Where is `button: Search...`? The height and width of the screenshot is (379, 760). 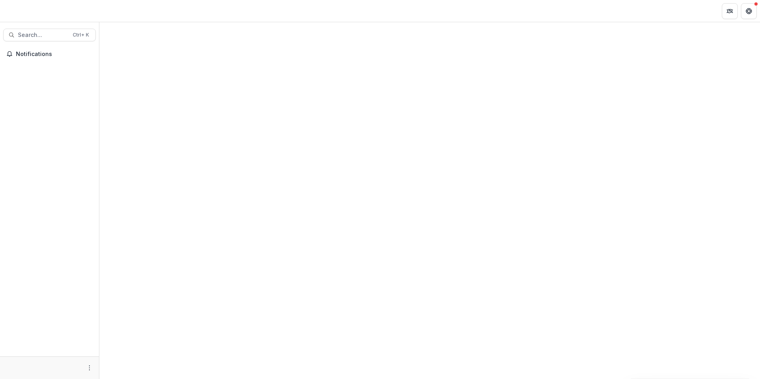 button: Search... is located at coordinates (49, 35).